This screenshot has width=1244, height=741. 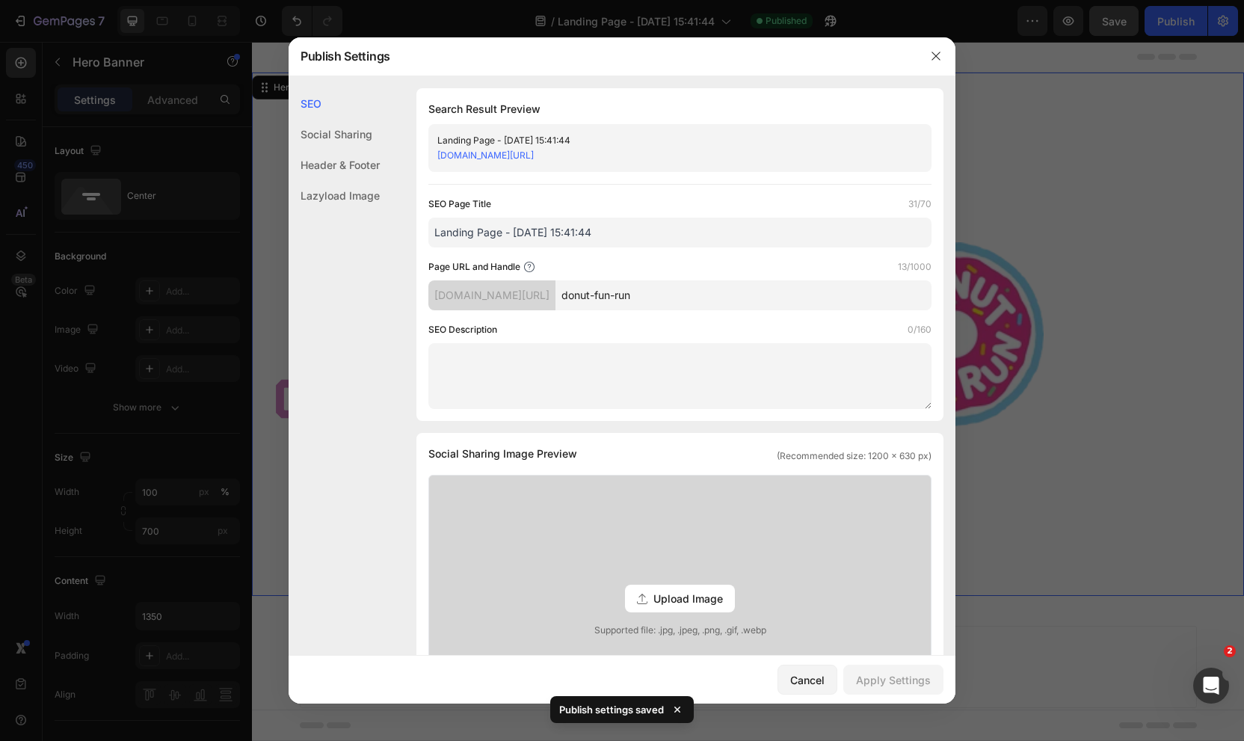 I want to click on div: Publish Settings, so click(x=603, y=56).